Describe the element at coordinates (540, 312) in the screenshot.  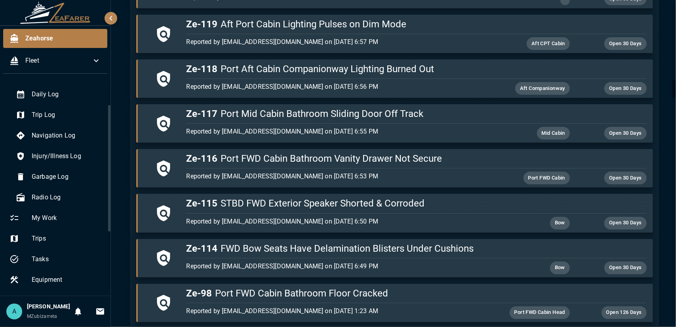
I see `span: Port FWD Cabin Head` at that location.